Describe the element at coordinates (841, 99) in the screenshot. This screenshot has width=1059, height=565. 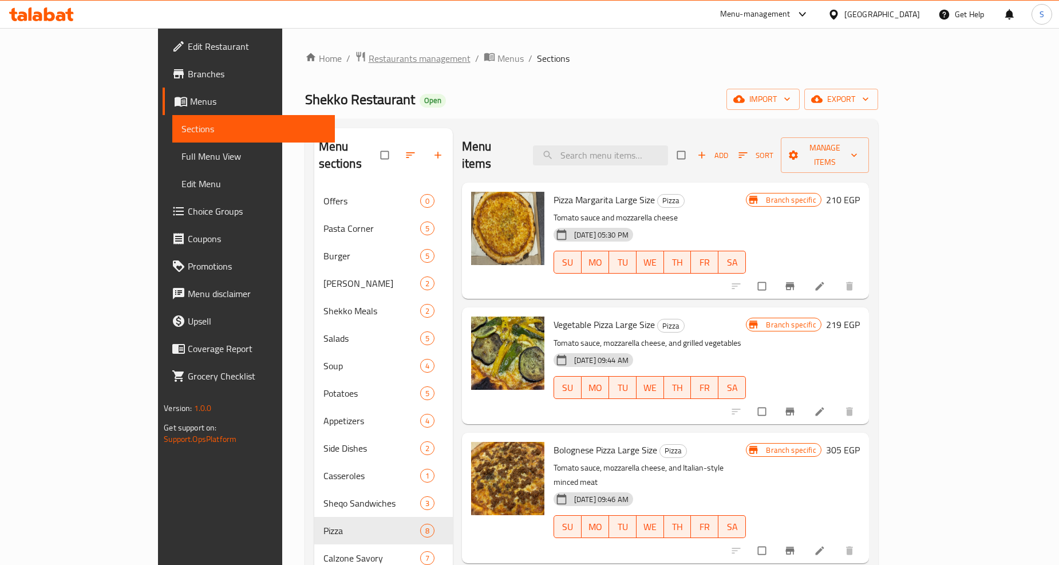
I see `button: export` at that location.